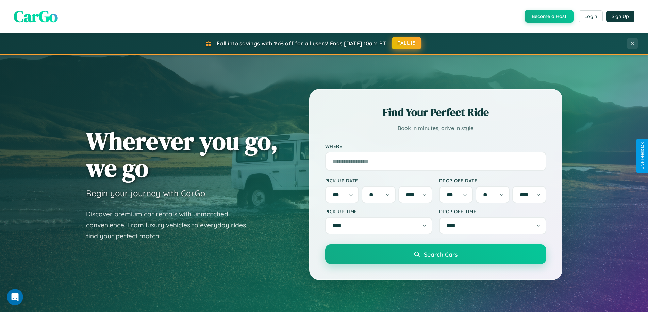 The height and width of the screenshot is (312, 648). Describe the element at coordinates (549, 16) in the screenshot. I see `button: Become a Host` at that location.